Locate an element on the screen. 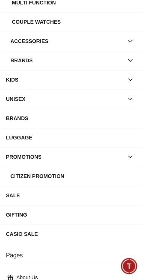 This screenshot has width=143, height=280. div: Citizen Promotion is located at coordinates (74, 176).